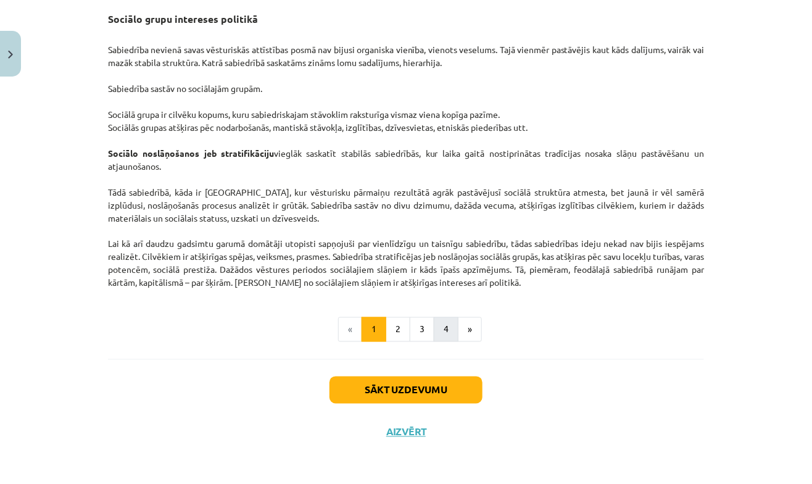 This screenshot has height=484, width=812. Describe the element at coordinates (406, 329) in the screenshot. I see `nav: Page navigation example` at that location.